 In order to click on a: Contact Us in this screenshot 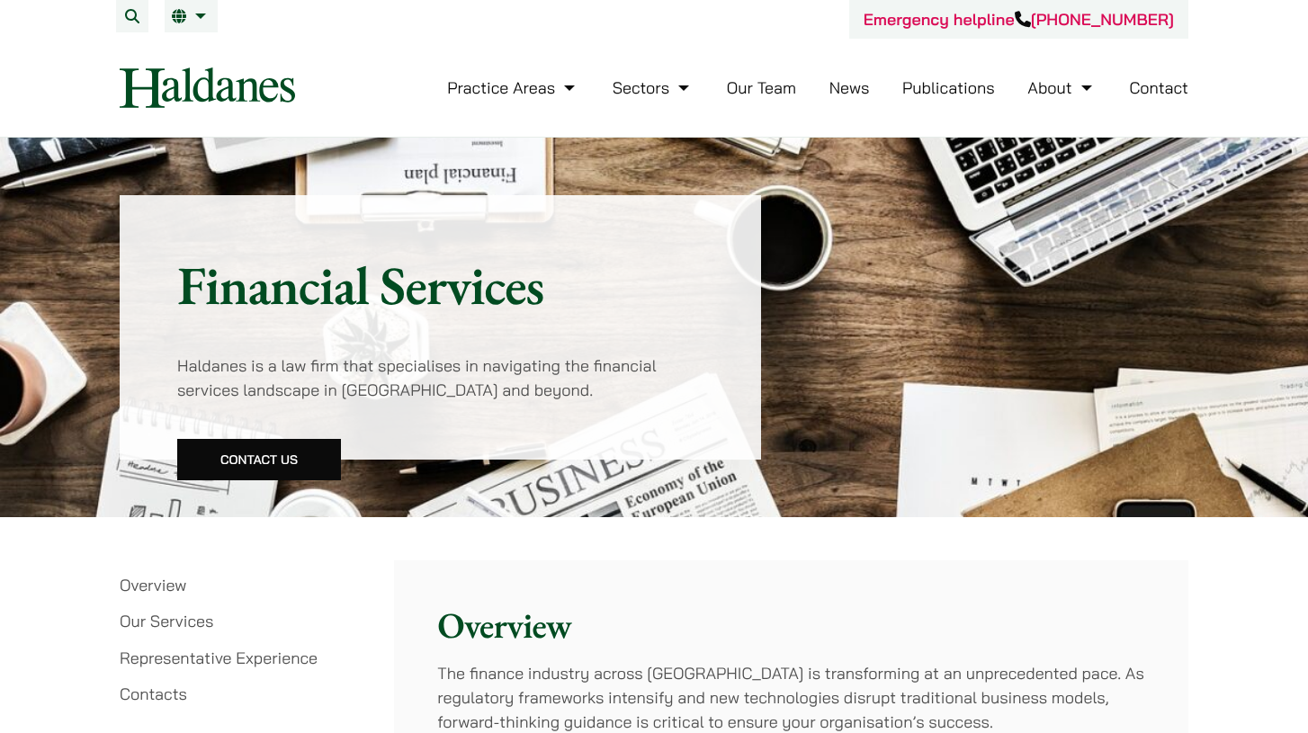, I will do `click(259, 460)`.